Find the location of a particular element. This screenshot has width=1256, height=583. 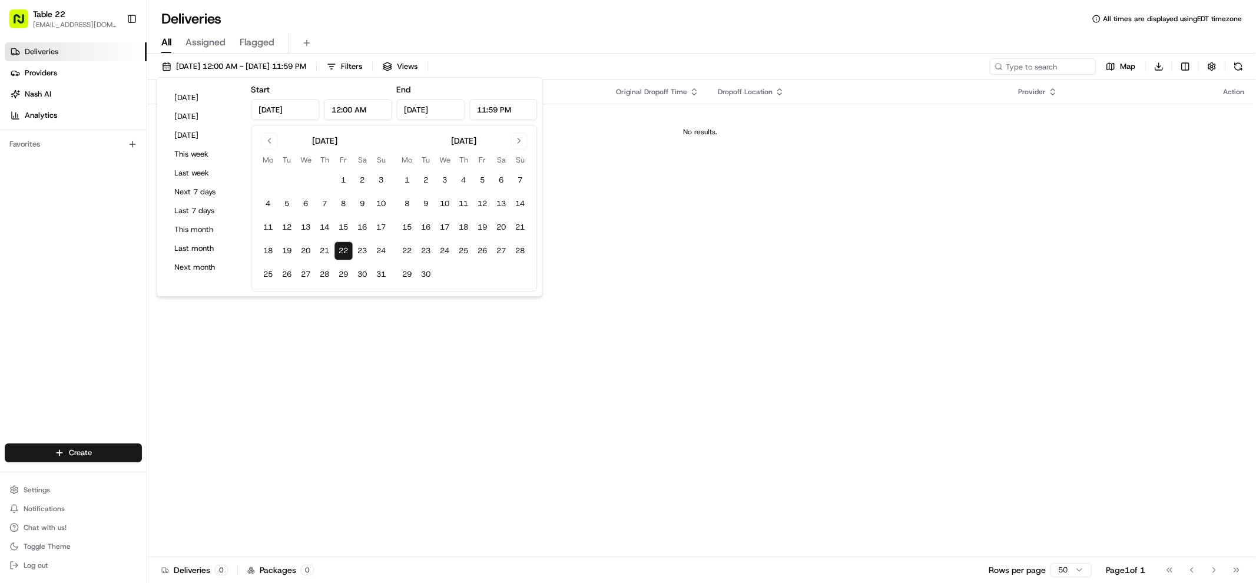

button: 12 is located at coordinates (287, 227).